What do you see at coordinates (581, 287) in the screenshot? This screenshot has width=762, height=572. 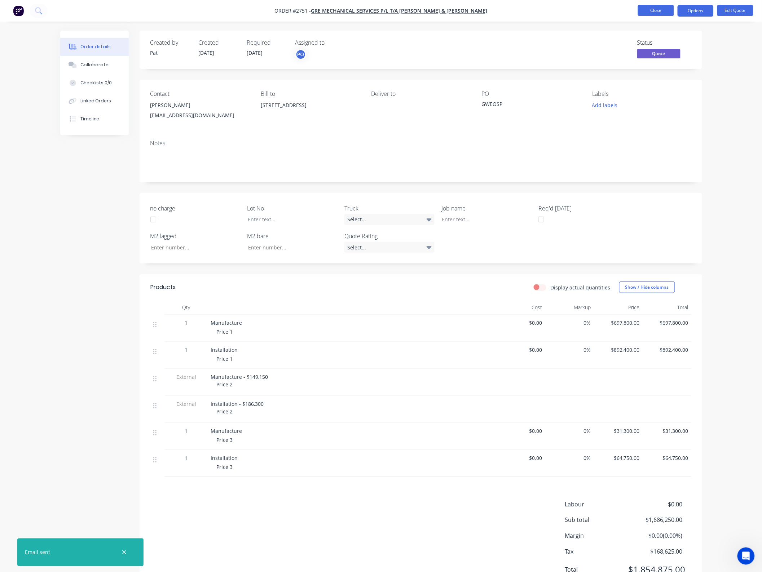 I see `label: Display actual quantities` at bounding box center [581, 287].